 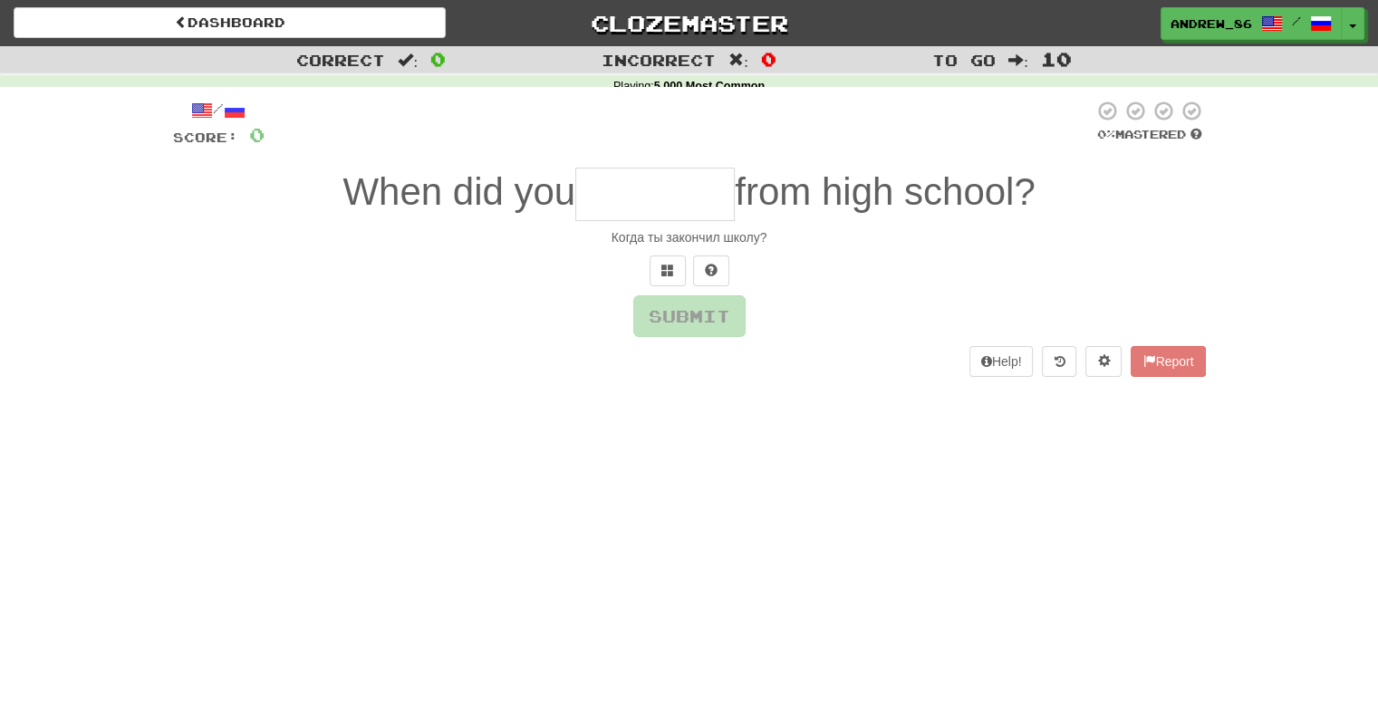 What do you see at coordinates (659, 60) in the screenshot?
I see `span: Incorrect` at bounding box center [659, 60].